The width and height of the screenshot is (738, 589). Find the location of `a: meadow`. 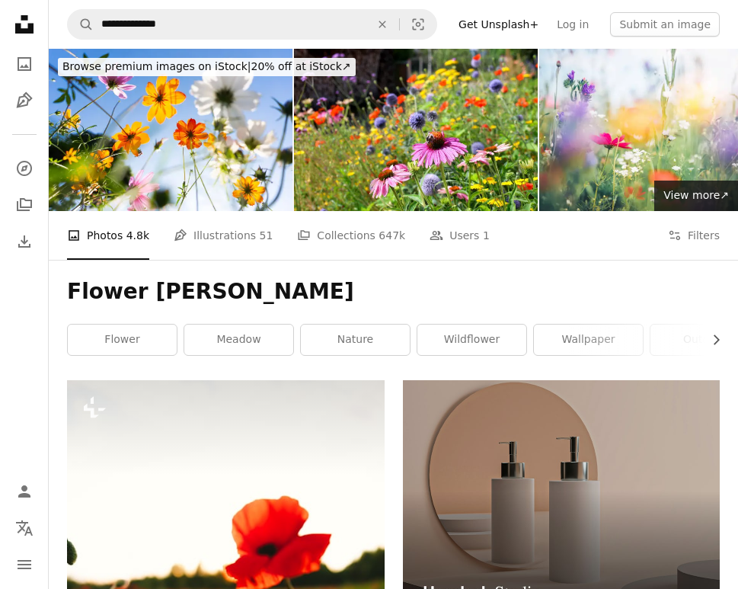

a: meadow is located at coordinates (238, 340).